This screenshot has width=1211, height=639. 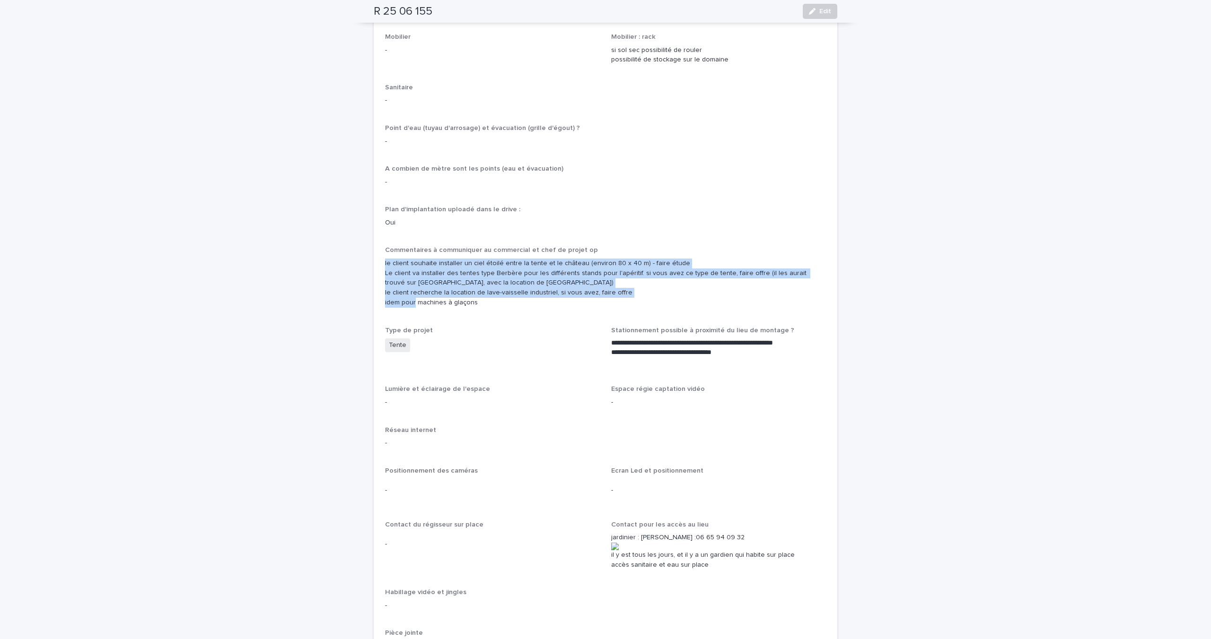 I want to click on span: Réseau internet, so click(x=410, y=430).